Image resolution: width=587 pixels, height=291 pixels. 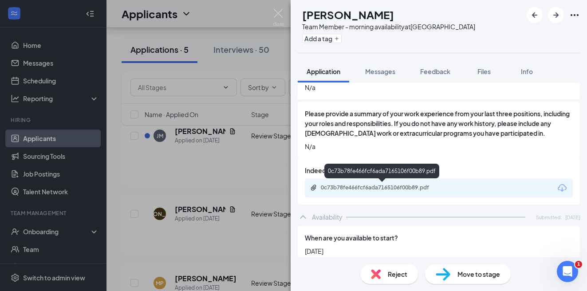 I want to click on a: Paperclip0c73b78fe466fcf6ada7165106f00b89.pdf, so click(x=382, y=188).